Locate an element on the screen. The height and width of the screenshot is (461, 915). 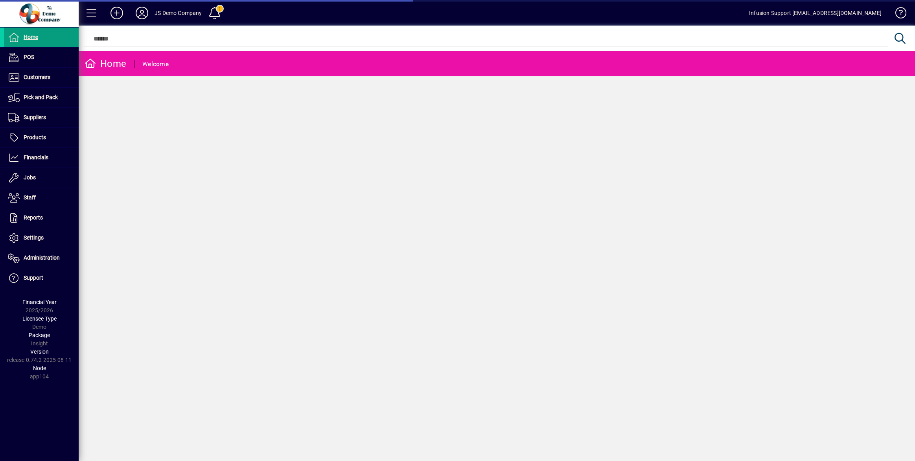
span: Administration is located at coordinates (42, 258).